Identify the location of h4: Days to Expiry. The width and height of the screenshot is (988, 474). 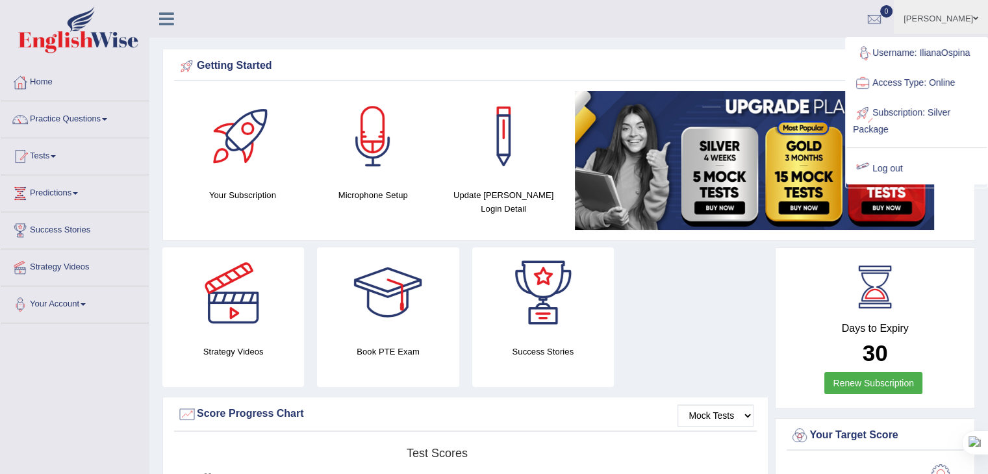
(875, 329).